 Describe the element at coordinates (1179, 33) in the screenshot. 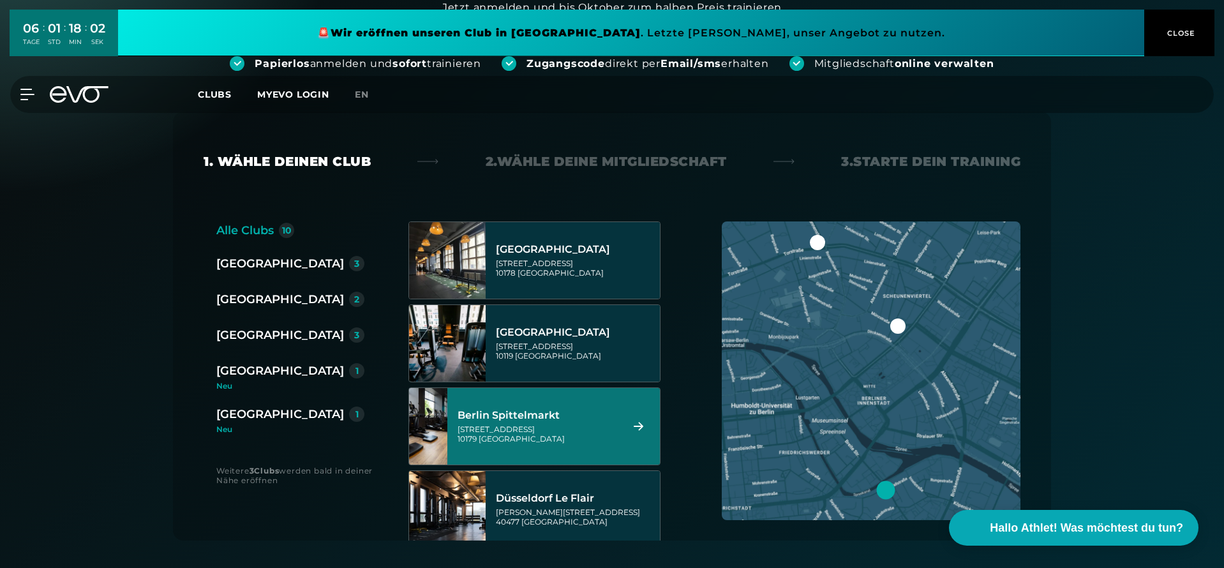

I see `span: CLOSE` at that location.